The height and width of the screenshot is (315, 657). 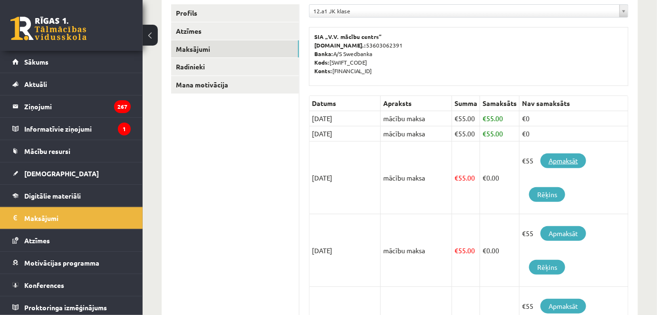 What do you see at coordinates (44, 285) in the screenshot?
I see `span: Konferences` at bounding box center [44, 285].